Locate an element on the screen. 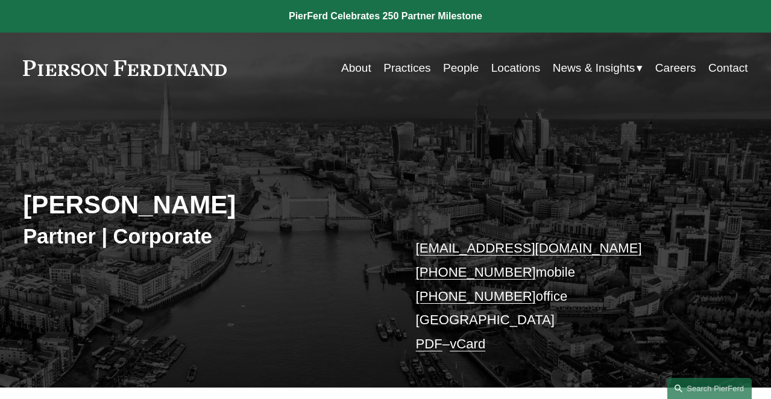 The height and width of the screenshot is (399, 771). h3: Partner | Corporate is located at coordinates (204, 236).